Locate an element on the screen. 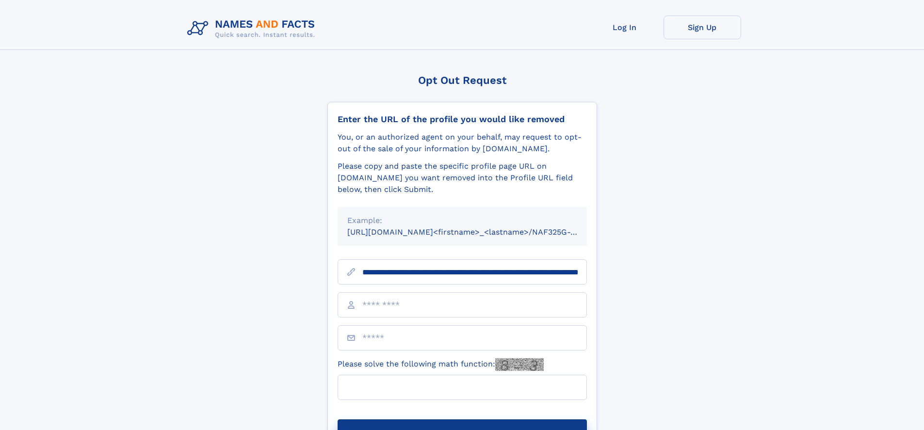 This screenshot has width=924, height=430. label: Please solve the following math function: is located at coordinates (441, 365).